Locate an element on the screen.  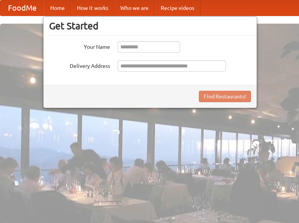
a: Who we are is located at coordinates (134, 8).